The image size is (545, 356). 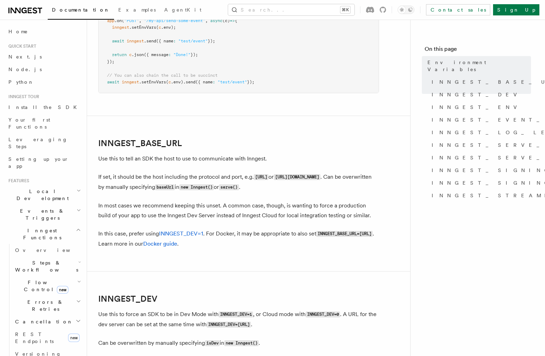 What do you see at coordinates (291, 10) in the screenshot?
I see `button: Search...⌘K` at bounding box center [291, 10].